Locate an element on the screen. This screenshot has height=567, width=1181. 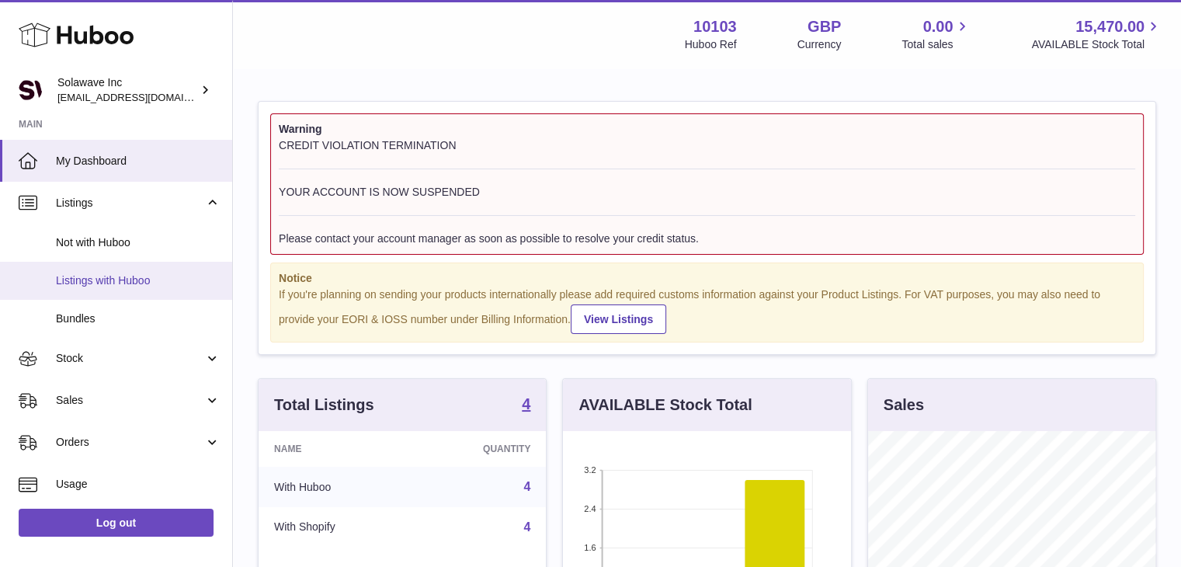
span: 0.00 is located at coordinates (938, 26).